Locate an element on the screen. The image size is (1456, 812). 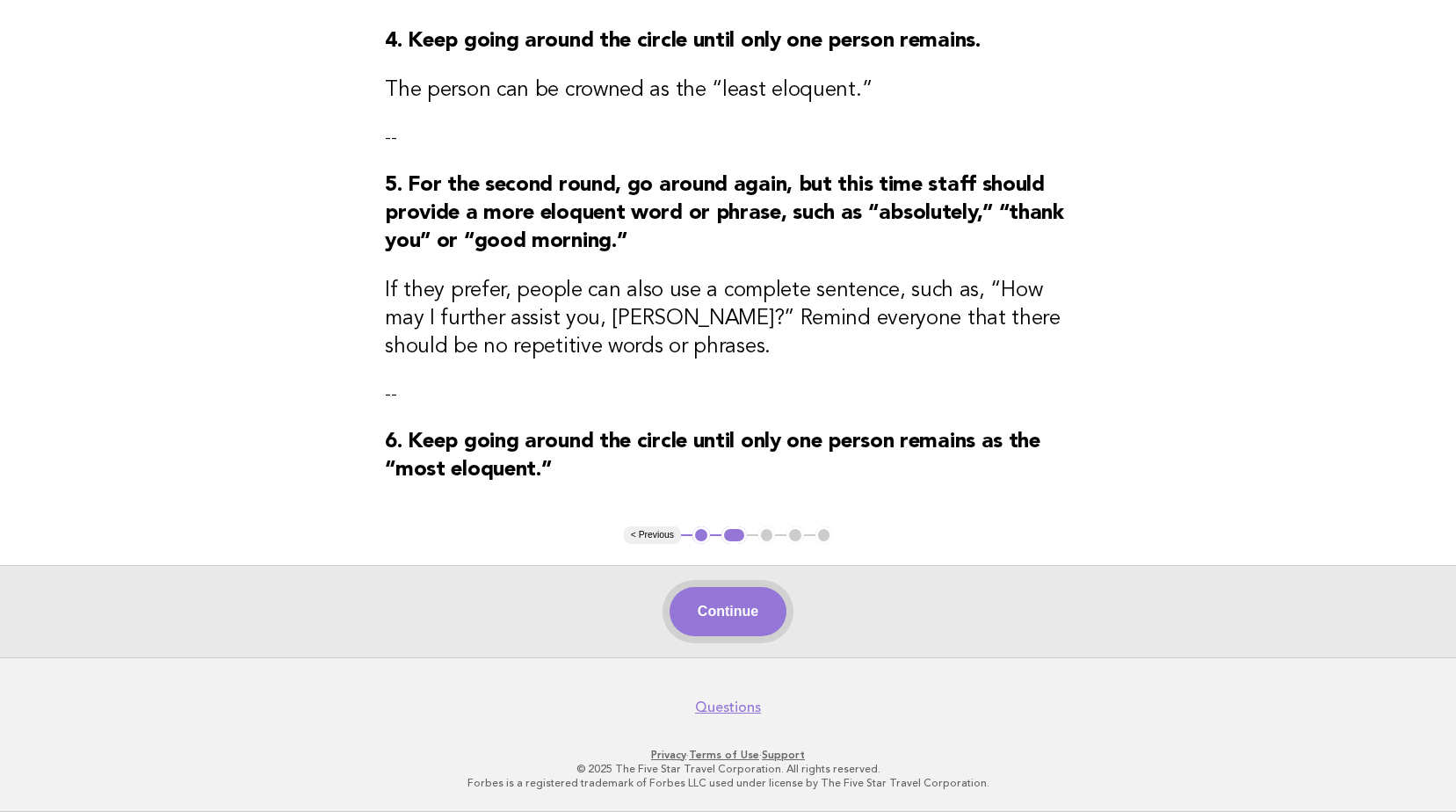
a: Support is located at coordinates (782, 755).